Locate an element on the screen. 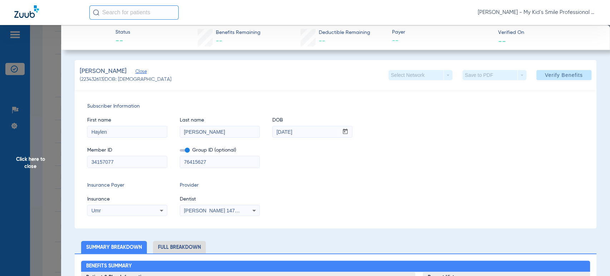  span: DOB is located at coordinates (312, 120).